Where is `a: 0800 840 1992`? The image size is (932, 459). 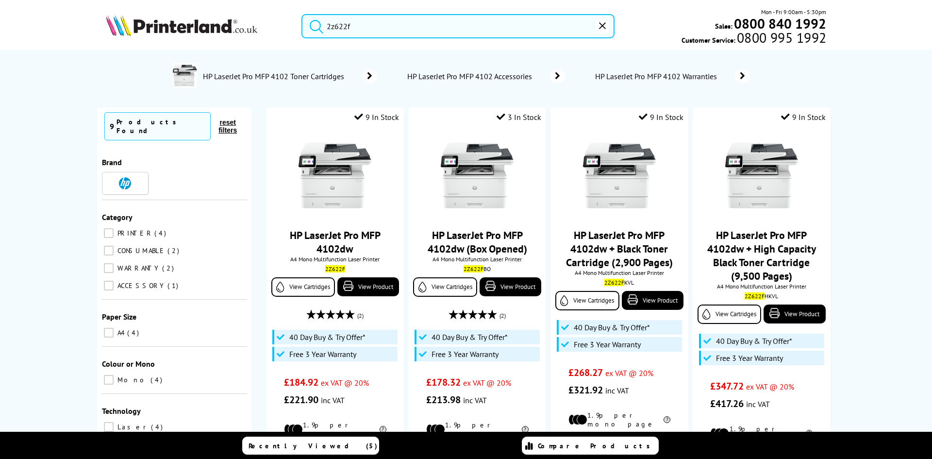
a: 0800 840 1992 is located at coordinates (779, 23).